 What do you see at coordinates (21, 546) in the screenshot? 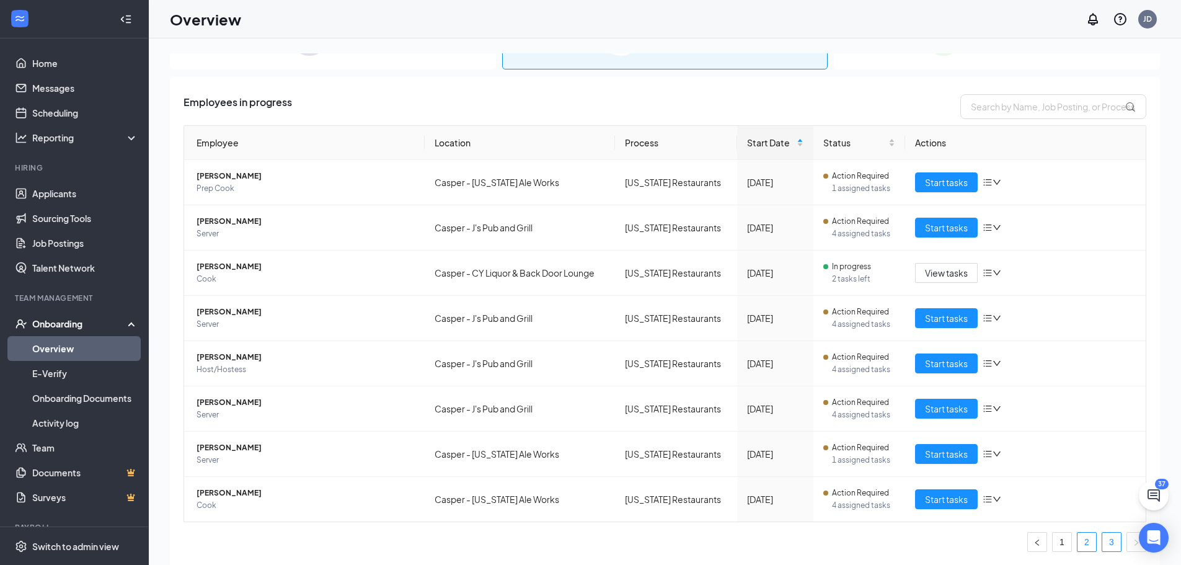
I see `svg: Settings` at bounding box center [21, 546].